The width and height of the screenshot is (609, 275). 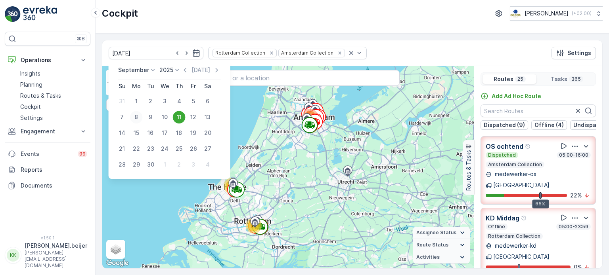 I want to click on div: Remove Rotterdam Collection, so click(x=271, y=53).